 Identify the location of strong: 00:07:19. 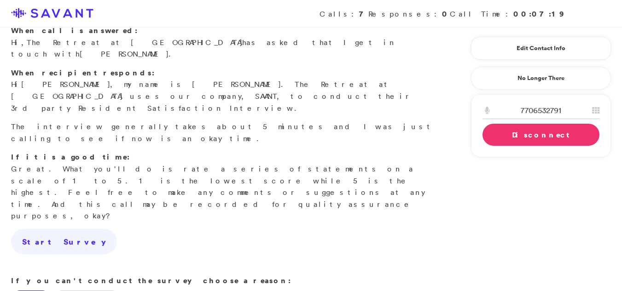
(539, 14).